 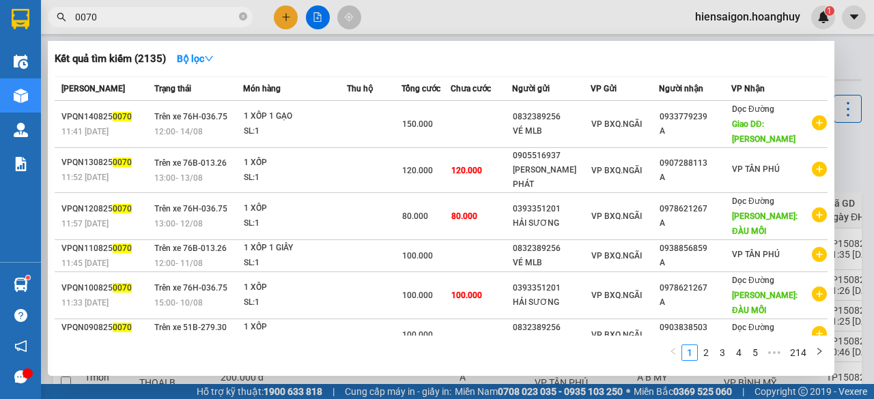 I want to click on span: notification, so click(x=20, y=346).